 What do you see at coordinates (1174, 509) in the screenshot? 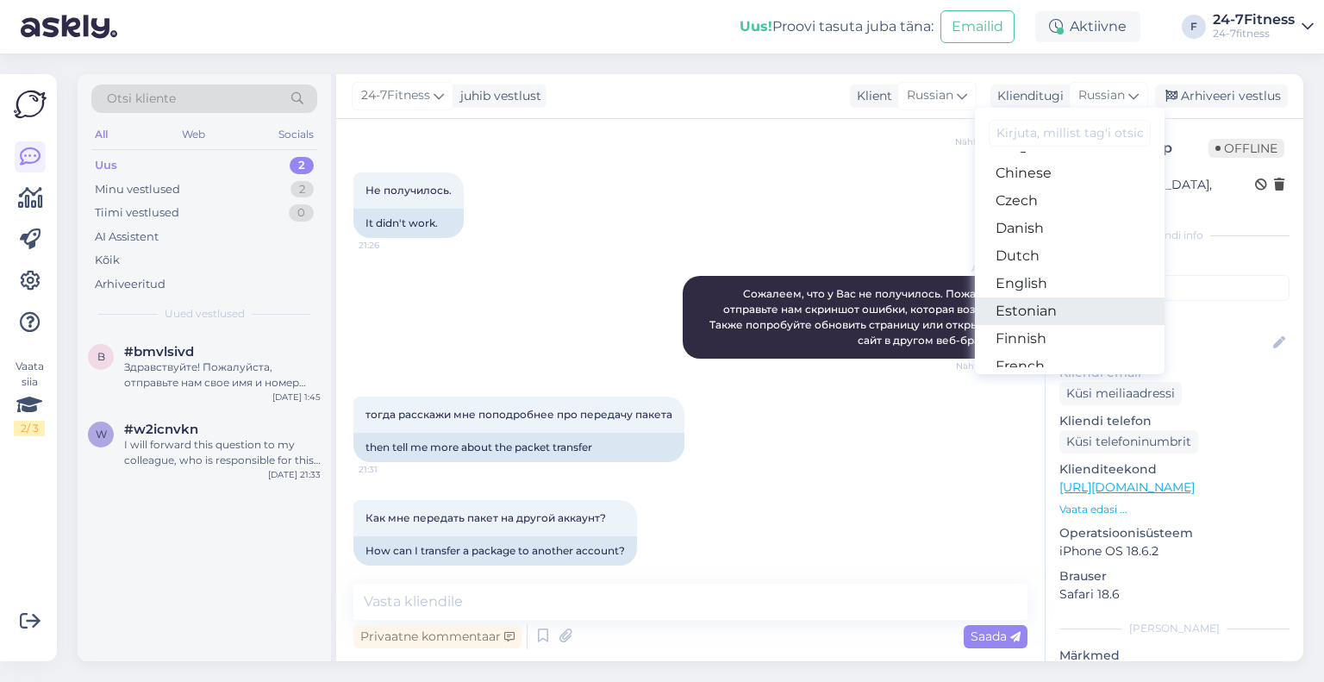
I see `p: Vaata edasi ...` at bounding box center [1174, 509].